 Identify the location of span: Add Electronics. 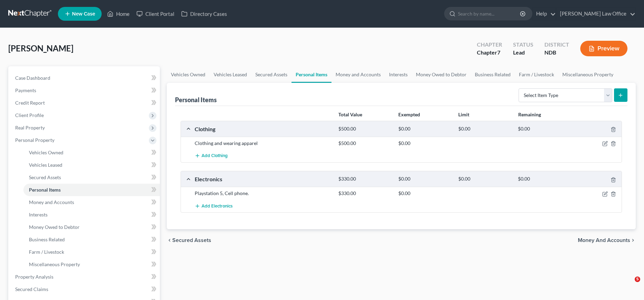
(217, 206).